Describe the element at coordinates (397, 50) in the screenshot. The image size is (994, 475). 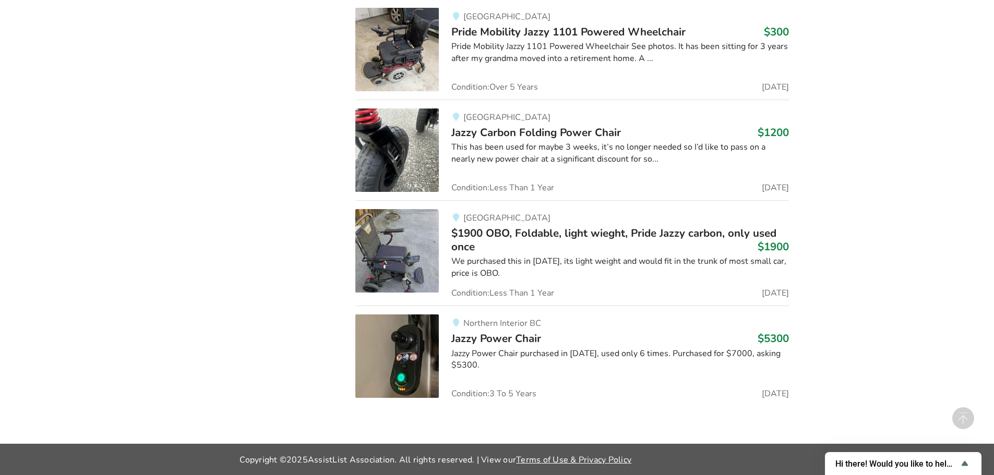
I see `img: mobility-pride mobility jazzy 1101 powered wheelchair` at that location.